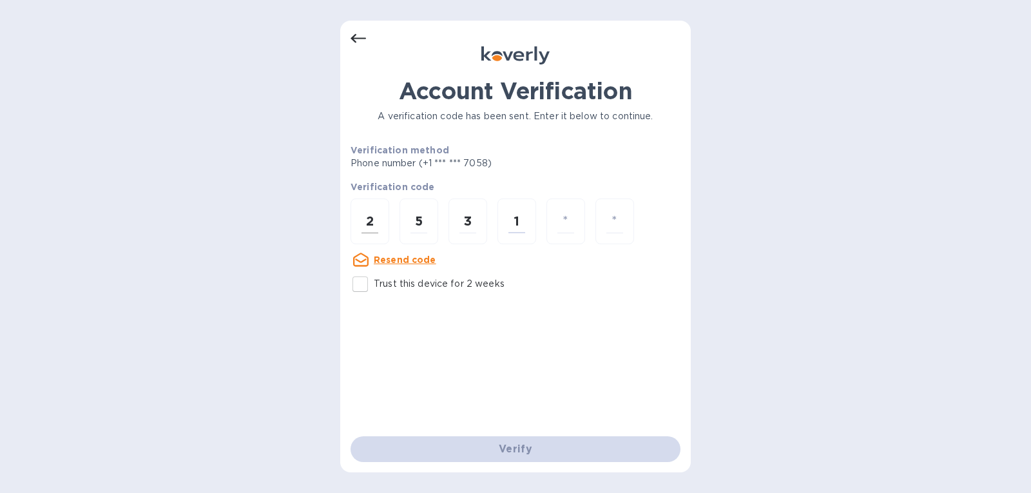  What do you see at coordinates (400, 150) in the screenshot?
I see `b: Verification method` at bounding box center [400, 150].